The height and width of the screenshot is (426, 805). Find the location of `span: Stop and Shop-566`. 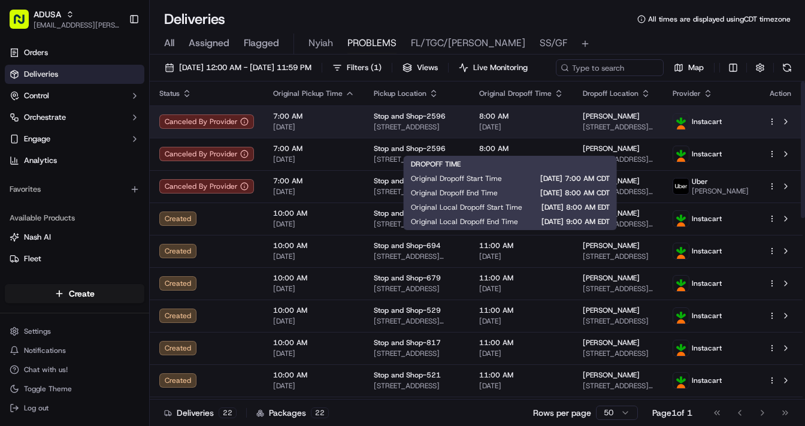

span: Stop and Shop-566 is located at coordinates (407, 213).